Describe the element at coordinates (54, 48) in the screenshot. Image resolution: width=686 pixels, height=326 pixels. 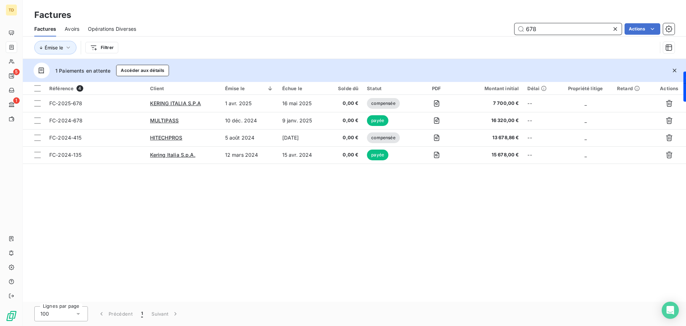
I see `span: Émise le` at that location.